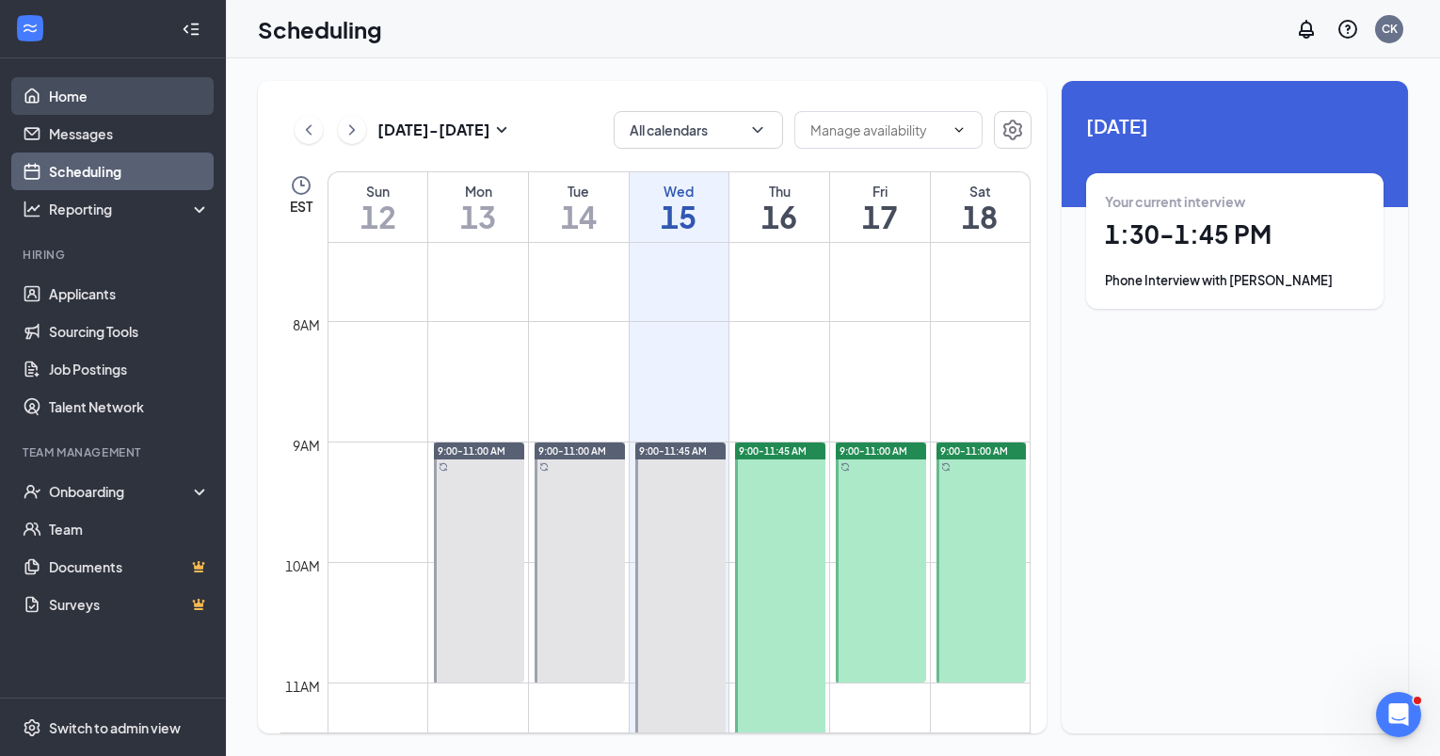 The width and height of the screenshot is (1440, 756). I want to click on a: SurveysCrown, so click(129, 604).